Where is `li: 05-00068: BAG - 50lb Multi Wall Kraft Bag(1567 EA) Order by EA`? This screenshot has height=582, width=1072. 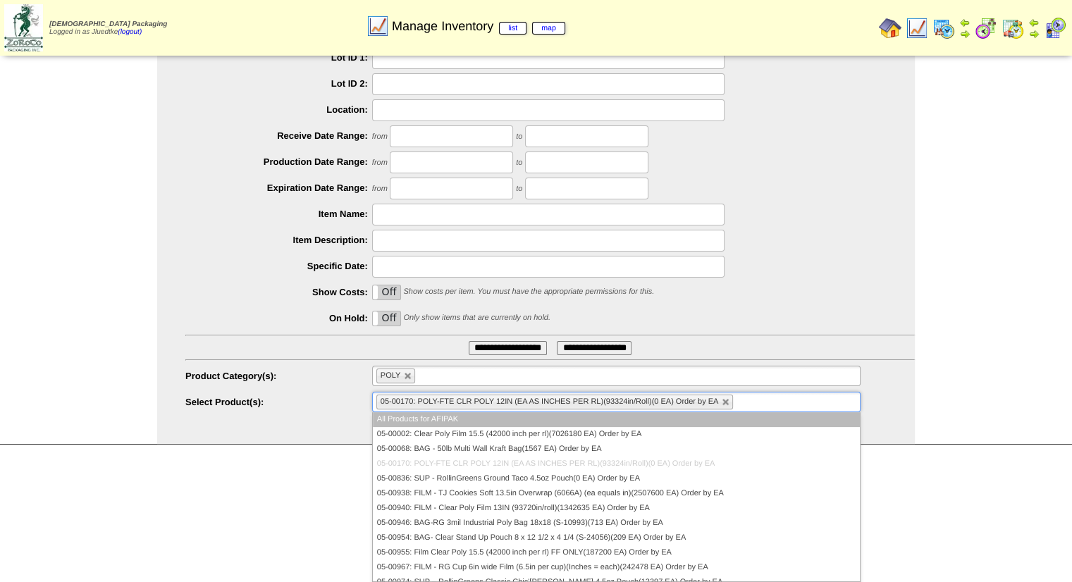
li: 05-00068: BAG - 50lb Multi Wall Kraft Bag(1567 EA) Order by EA is located at coordinates (616, 449).